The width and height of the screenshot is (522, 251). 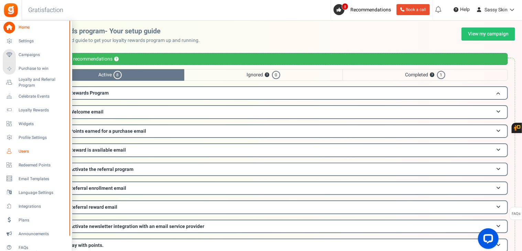 I want to click on a: Celebrate Events, so click(x=36, y=96).